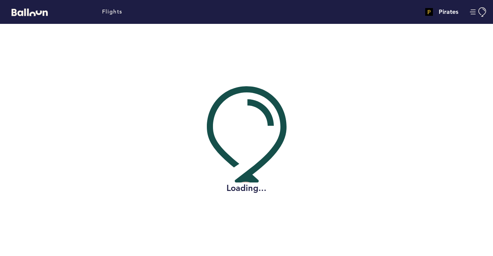 The height and width of the screenshot is (256, 493). Describe the element at coordinates (247, 188) in the screenshot. I see `h2: Loading...` at that location.